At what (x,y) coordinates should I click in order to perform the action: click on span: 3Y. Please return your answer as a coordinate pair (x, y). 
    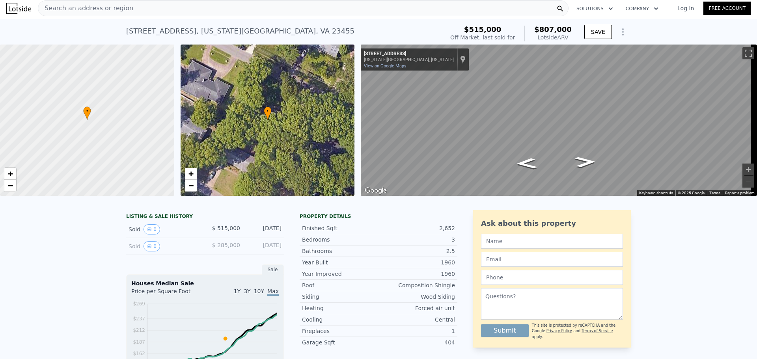
    Looking at the image, I should click on (247, 291).